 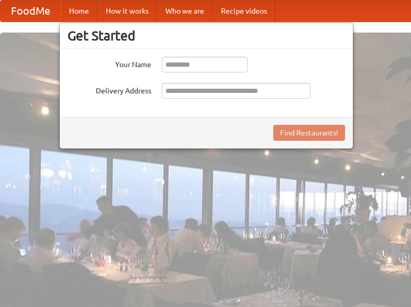 I want to click on a: Who we are, so click(x=185, y=11).